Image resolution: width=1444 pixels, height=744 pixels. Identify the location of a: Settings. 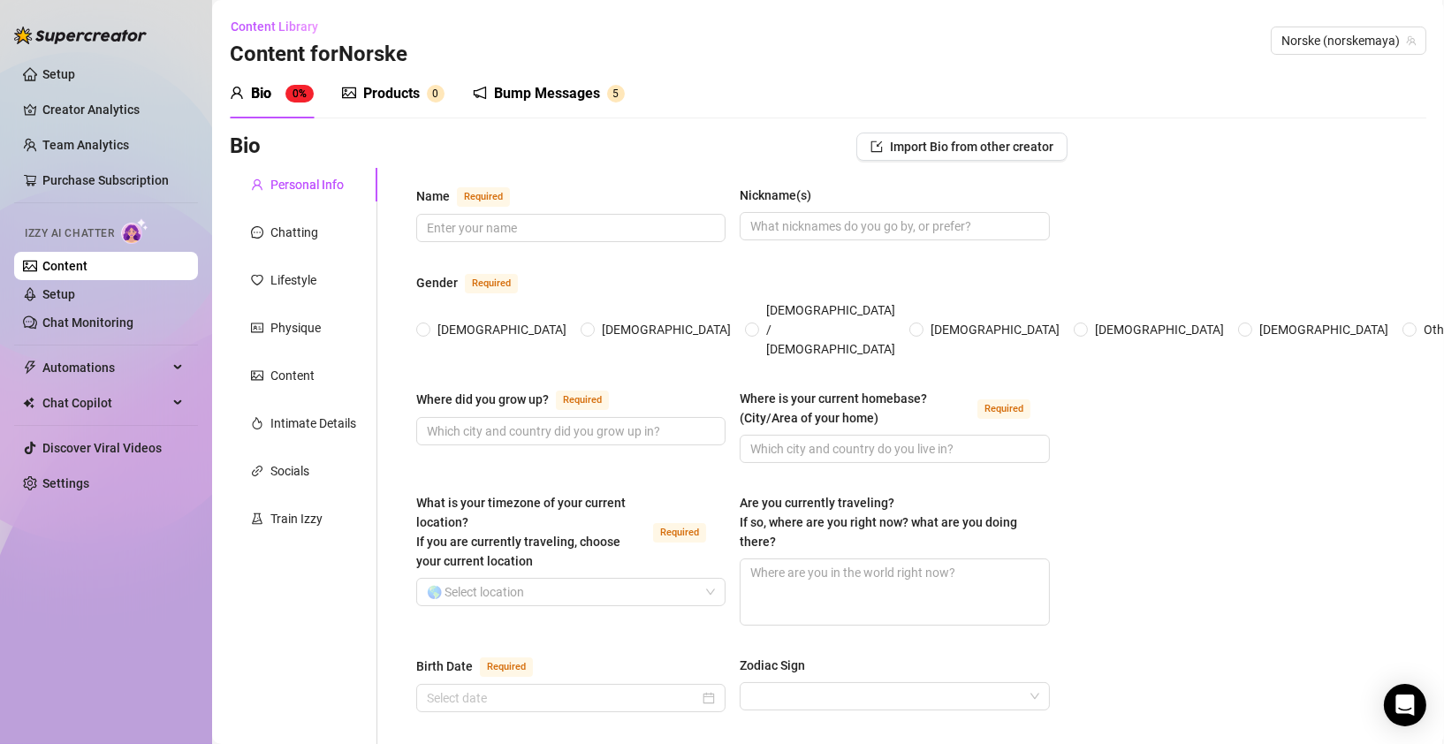
(65, 483).